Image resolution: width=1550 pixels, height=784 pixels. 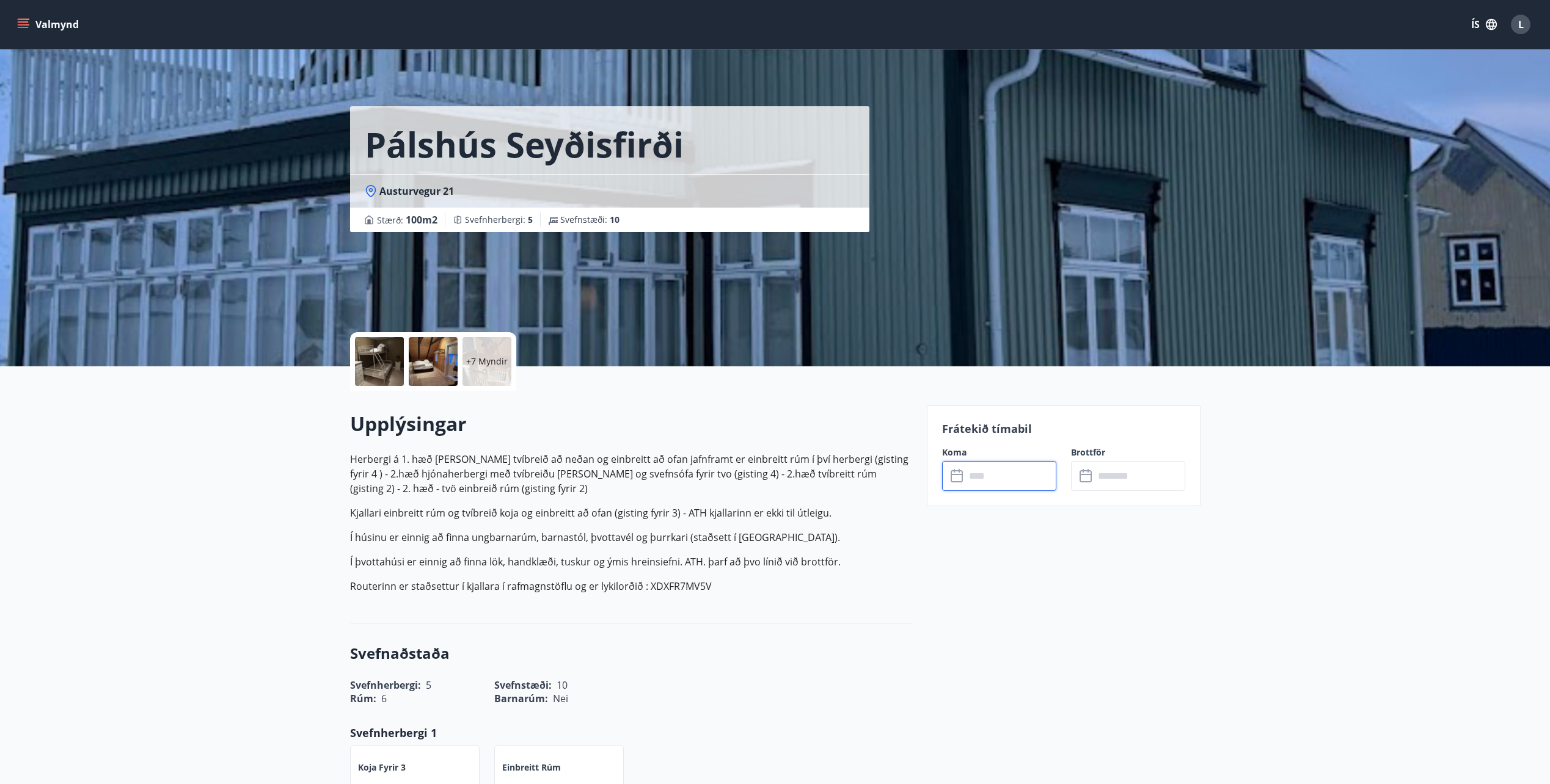 What do you see at coordinates (1483, 25) in the screenshot?
I see `button: ÍS` at bounding box center [1483, 25].